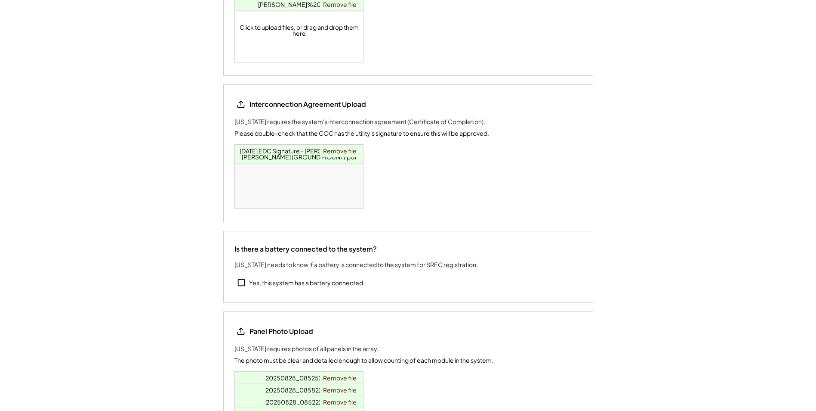 The image size is (816, 411). What do you see at coordinates (299, 389) in the screenshot?
I see `span: 20250828_085822.jpg` at bounding box center [299, 389].